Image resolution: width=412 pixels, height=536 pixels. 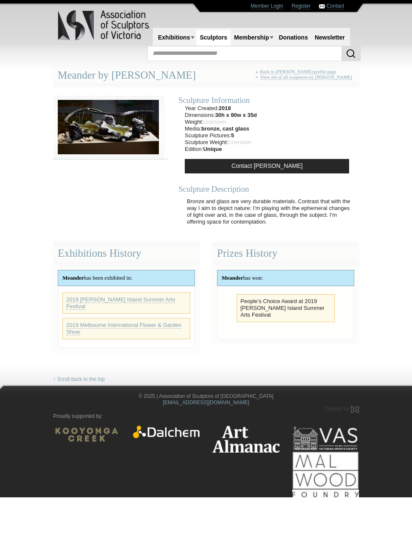 I want to click on img: logo.png, so click(x=104, y=25).